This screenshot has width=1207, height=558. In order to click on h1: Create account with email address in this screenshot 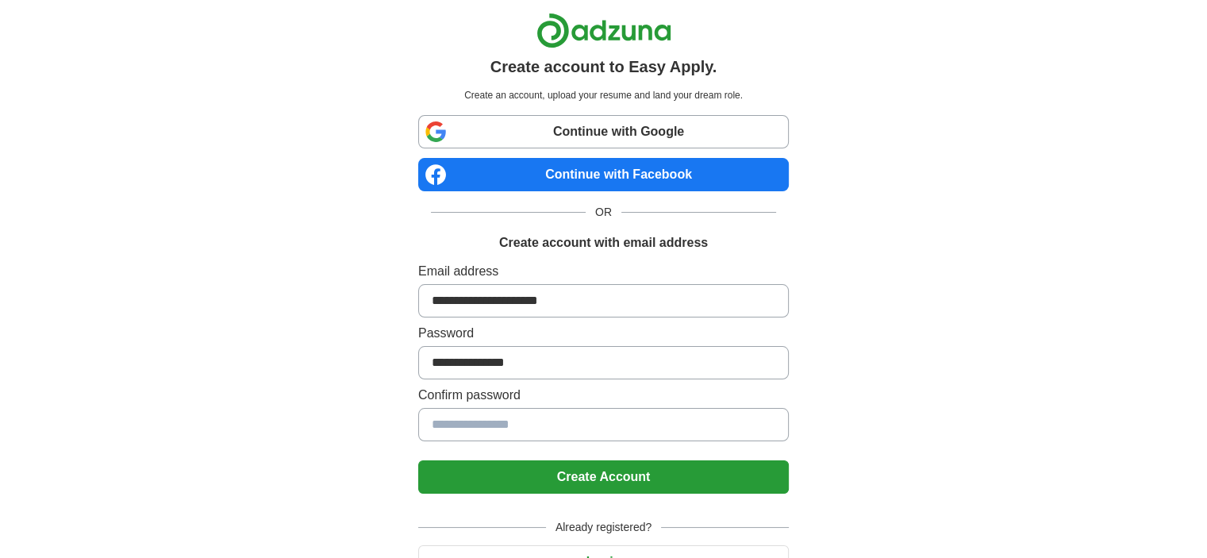, I will do `click(603, 243)`.